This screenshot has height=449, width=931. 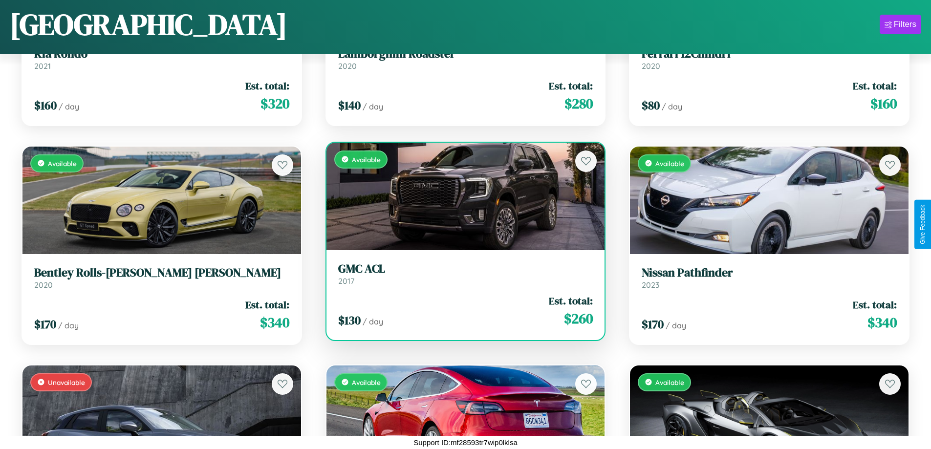 I want to click on a: Lamborghini Roadster2020, so click(x=466, y=59).